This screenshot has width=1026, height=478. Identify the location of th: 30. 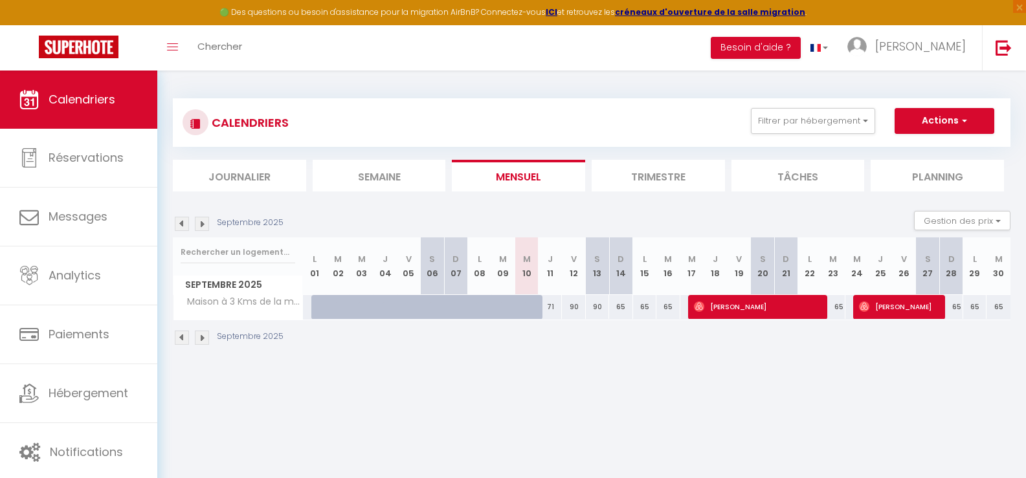
(998, 266).